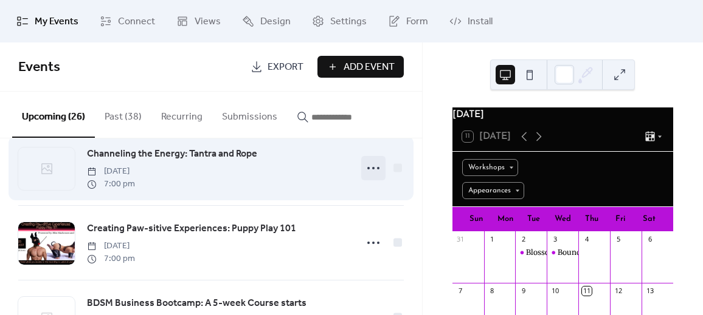 This screenshot has height=315, width=703. What do you see at coordinates (57, 22) in the screenshot?
I see `span: My Events` at bounding box center [57, 22].